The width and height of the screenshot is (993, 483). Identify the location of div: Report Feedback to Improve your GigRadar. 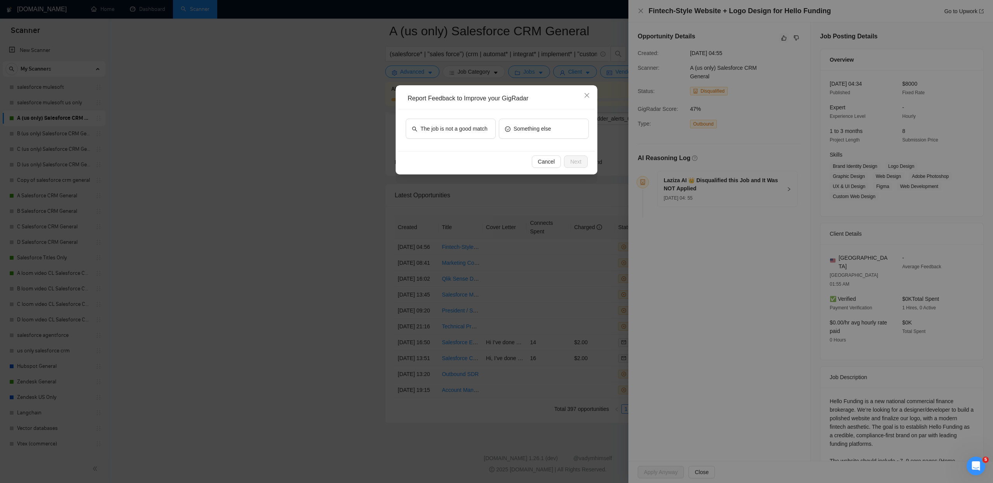
(499, 99).